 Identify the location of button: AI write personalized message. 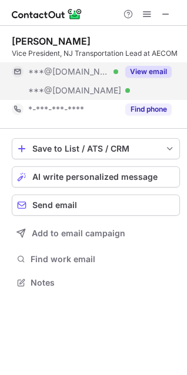
(96, 177).